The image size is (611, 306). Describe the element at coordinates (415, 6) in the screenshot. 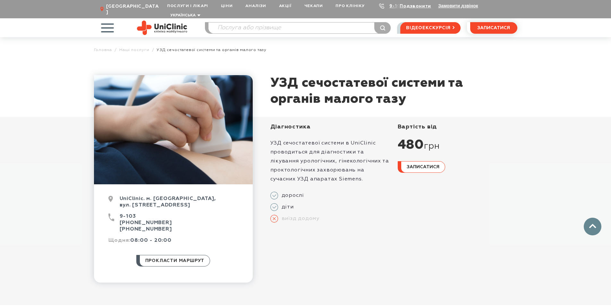

I see `a: Подзвонити` at that location.